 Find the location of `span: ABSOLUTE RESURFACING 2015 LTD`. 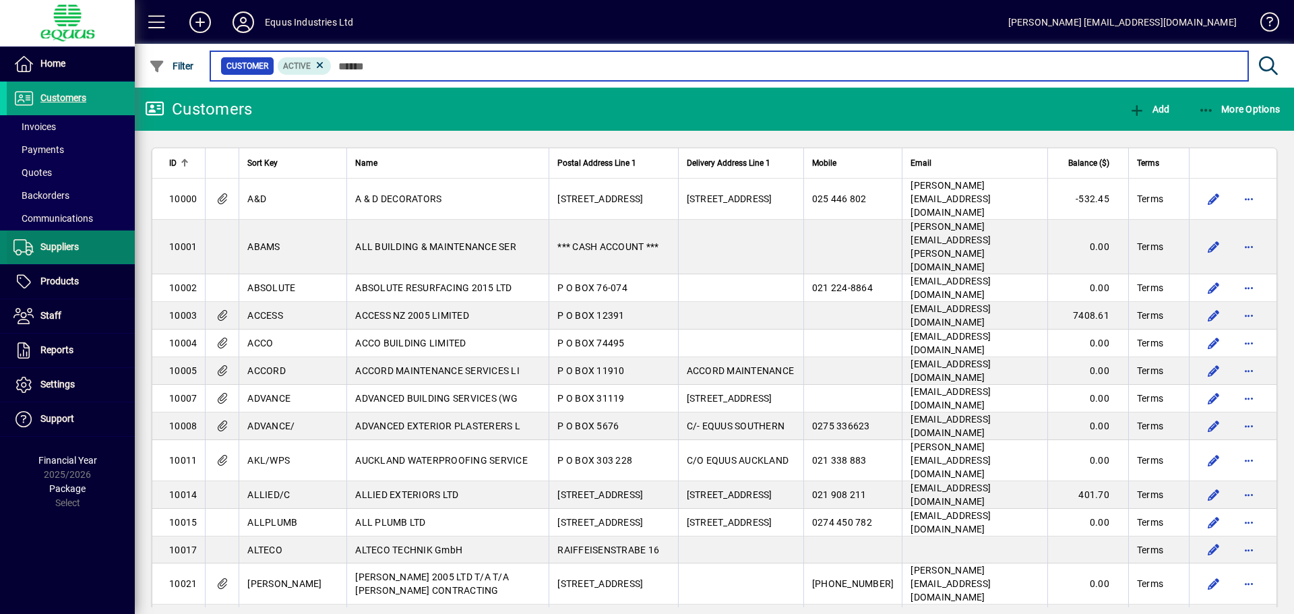

span: ABSOLUTE RESURFACING 2015 LTD is located at coordinates (433, 288).